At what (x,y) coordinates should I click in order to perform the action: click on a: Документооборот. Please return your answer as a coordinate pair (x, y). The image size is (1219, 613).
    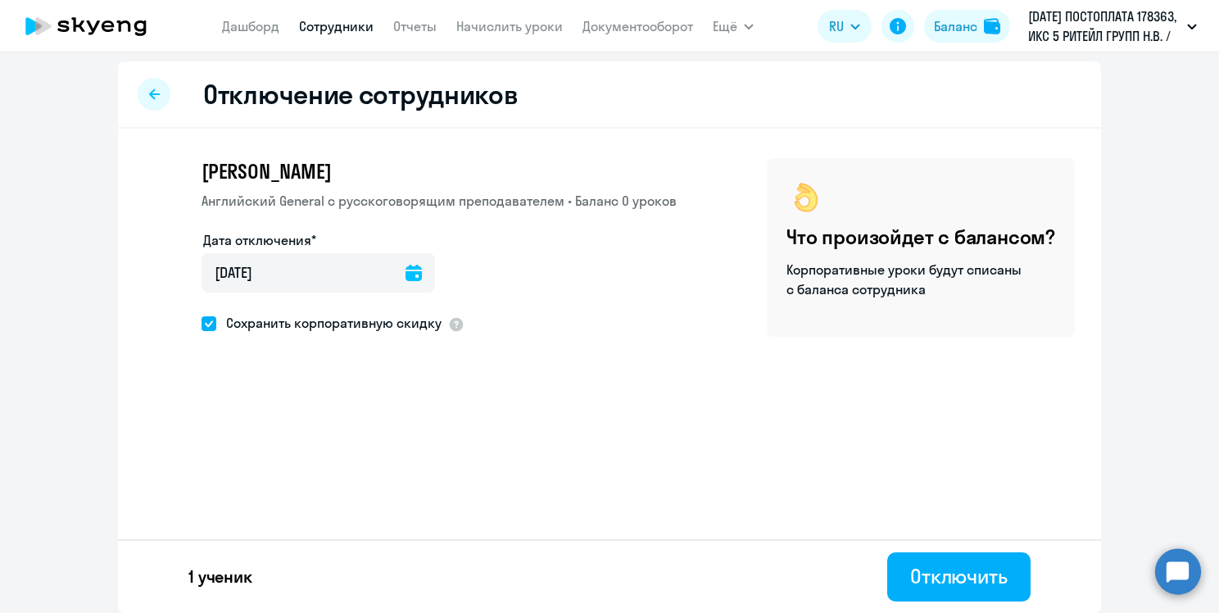
    Looking at the image, I should click on (638, 26).